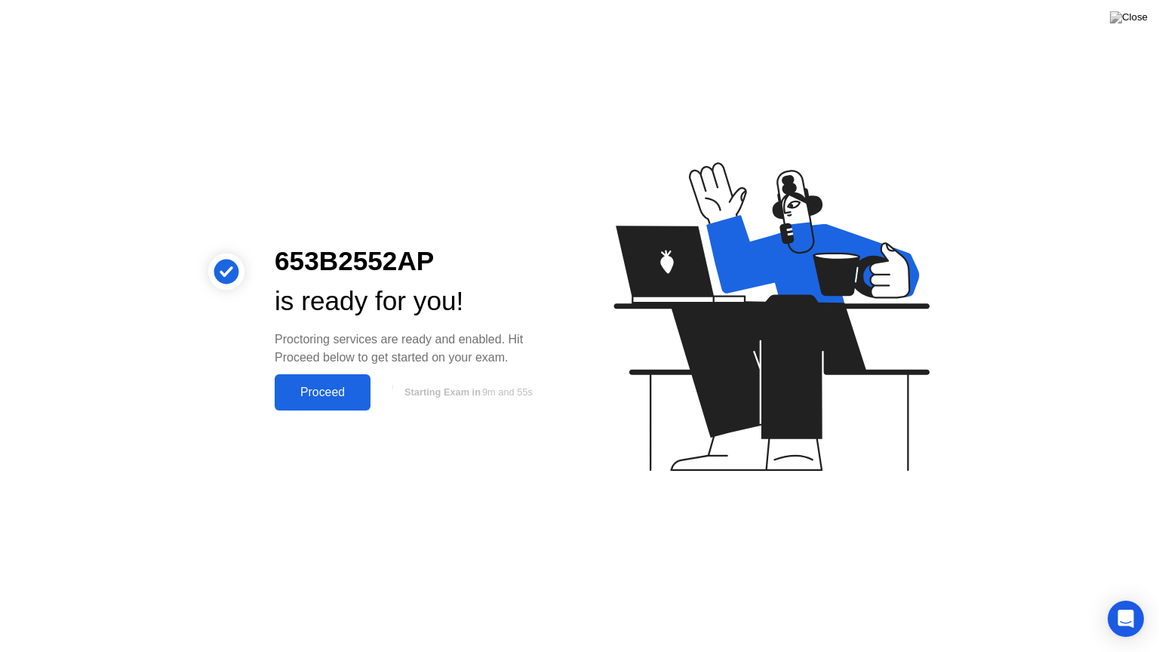 The image size is (1159, 652). I want to click on div: is ready for you!, so click(415, 301).